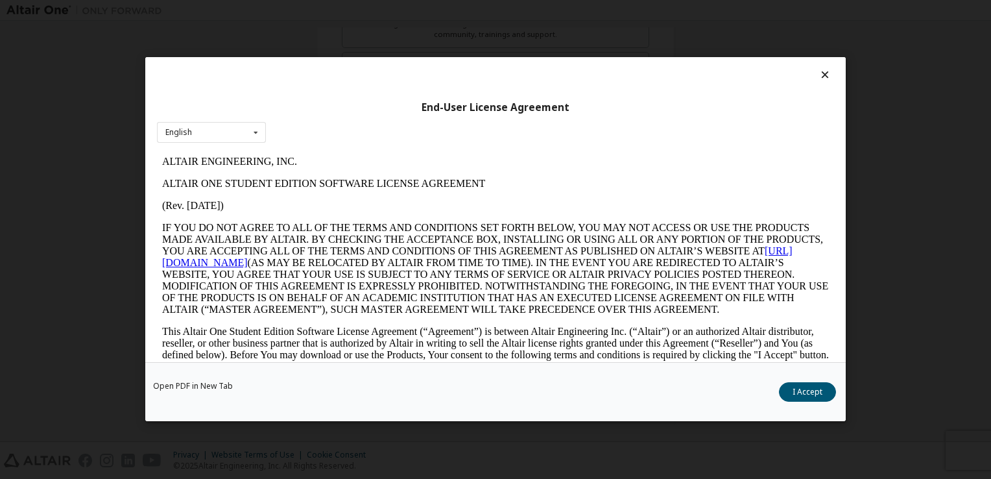 The width and height of the screenshot is (991, 479). I want to click on div: English, so click(178, 132).